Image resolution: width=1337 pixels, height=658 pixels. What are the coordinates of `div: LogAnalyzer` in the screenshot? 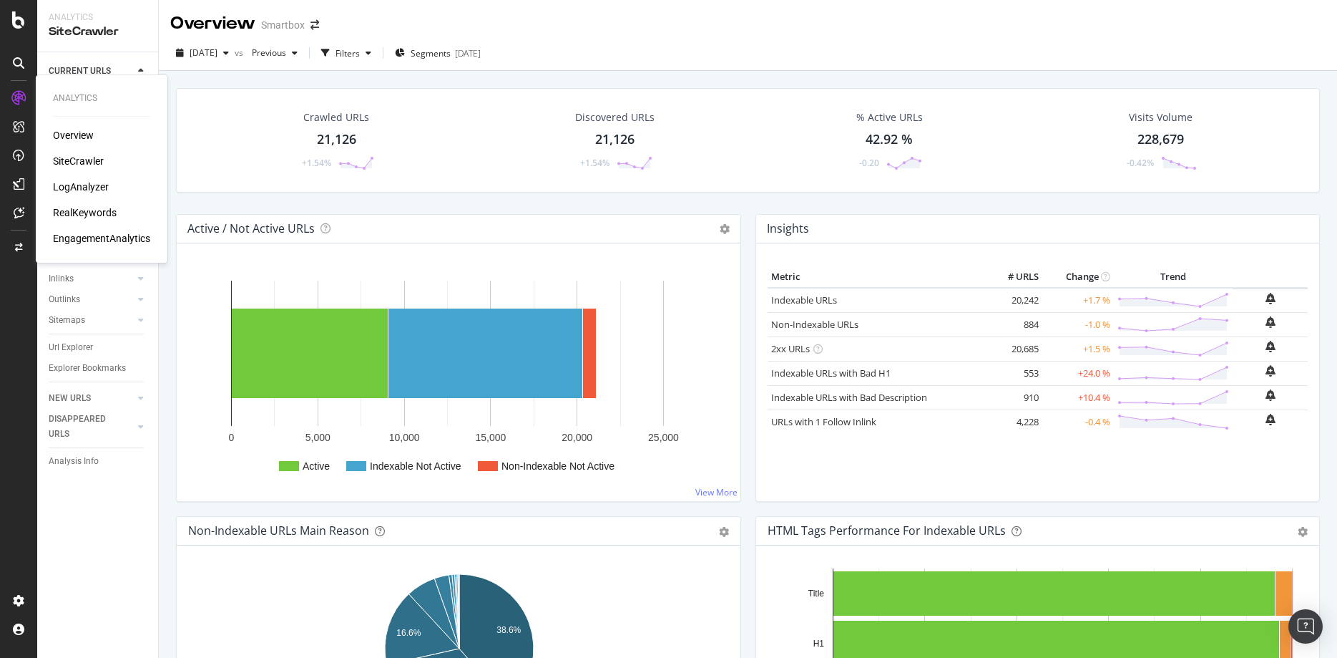 It's located at (81, 187).